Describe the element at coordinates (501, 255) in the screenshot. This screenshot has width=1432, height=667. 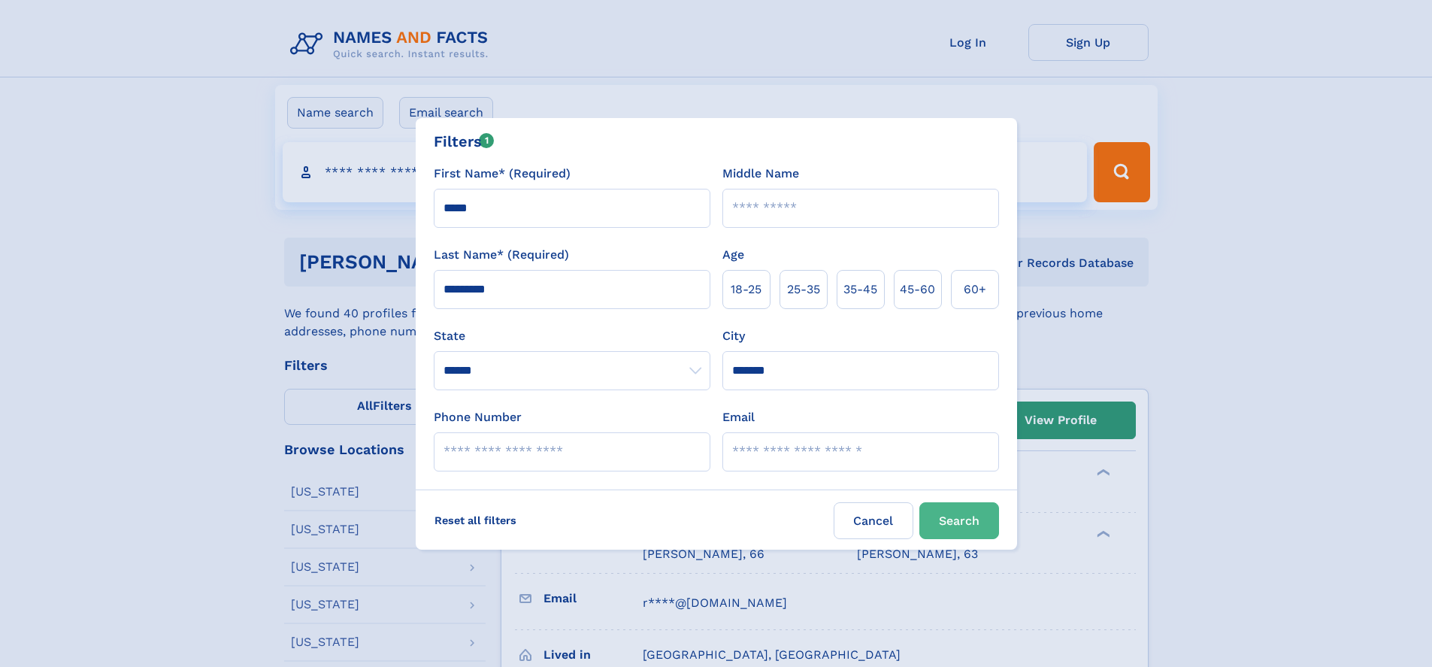
I see `label: Last Name* (Required)` at that location.